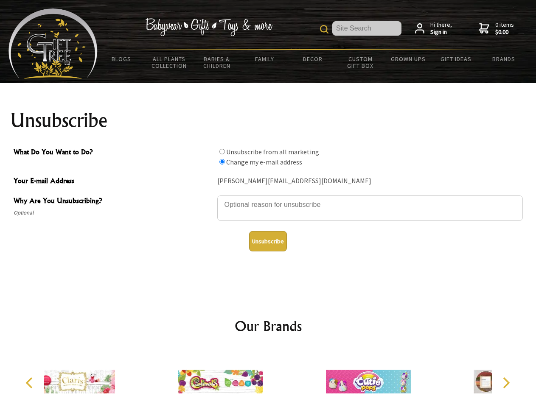  I want to click on strong: Sign in, so click(441, 32).